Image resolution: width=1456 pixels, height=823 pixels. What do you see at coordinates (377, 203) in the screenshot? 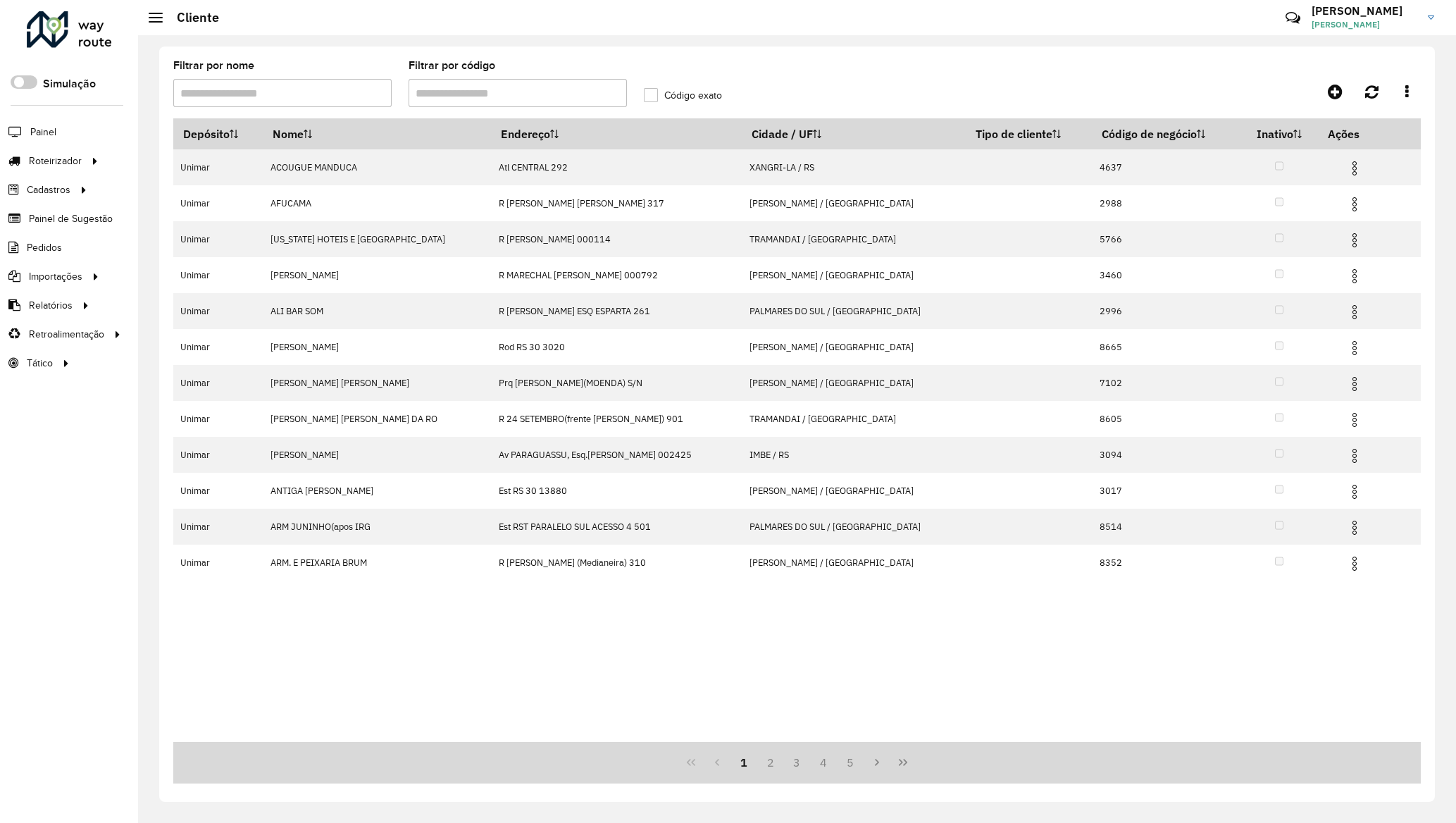
I see `td: AFUCAMA` at bounding box center [377, 203].